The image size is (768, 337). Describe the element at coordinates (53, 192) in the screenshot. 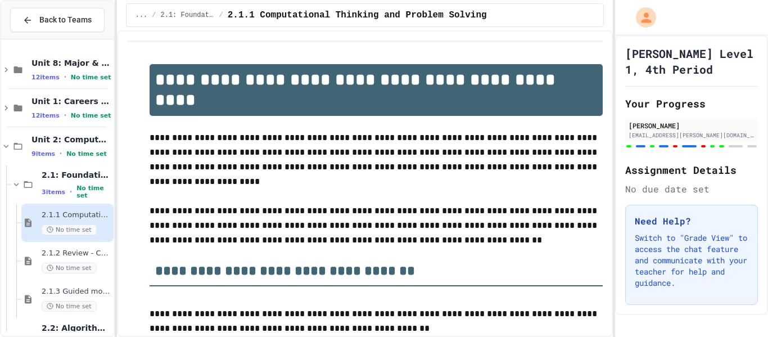

I see `span: 3 items` at that location.